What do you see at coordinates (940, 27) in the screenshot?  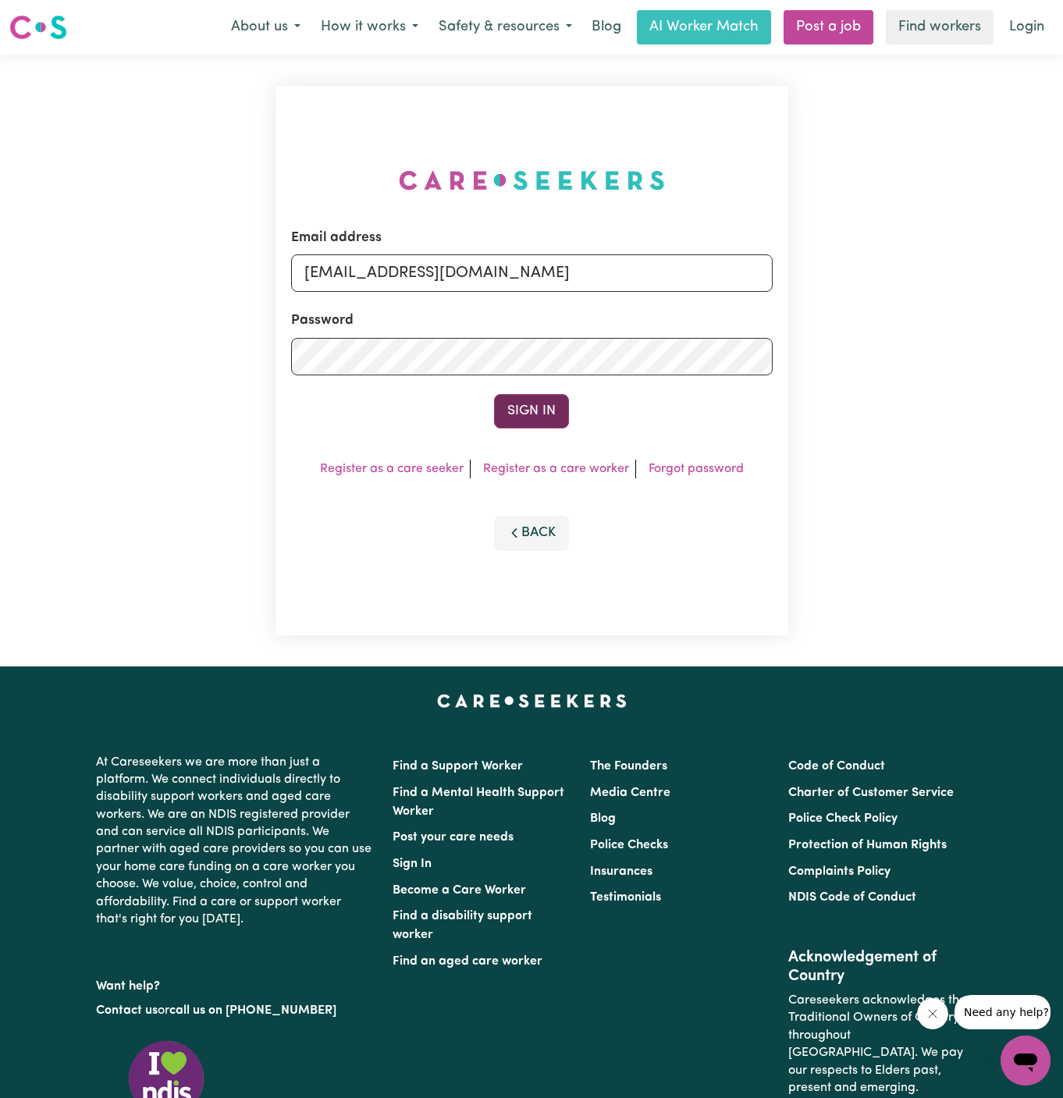 I see `a: Find workers` at bounding box center [940, 27].